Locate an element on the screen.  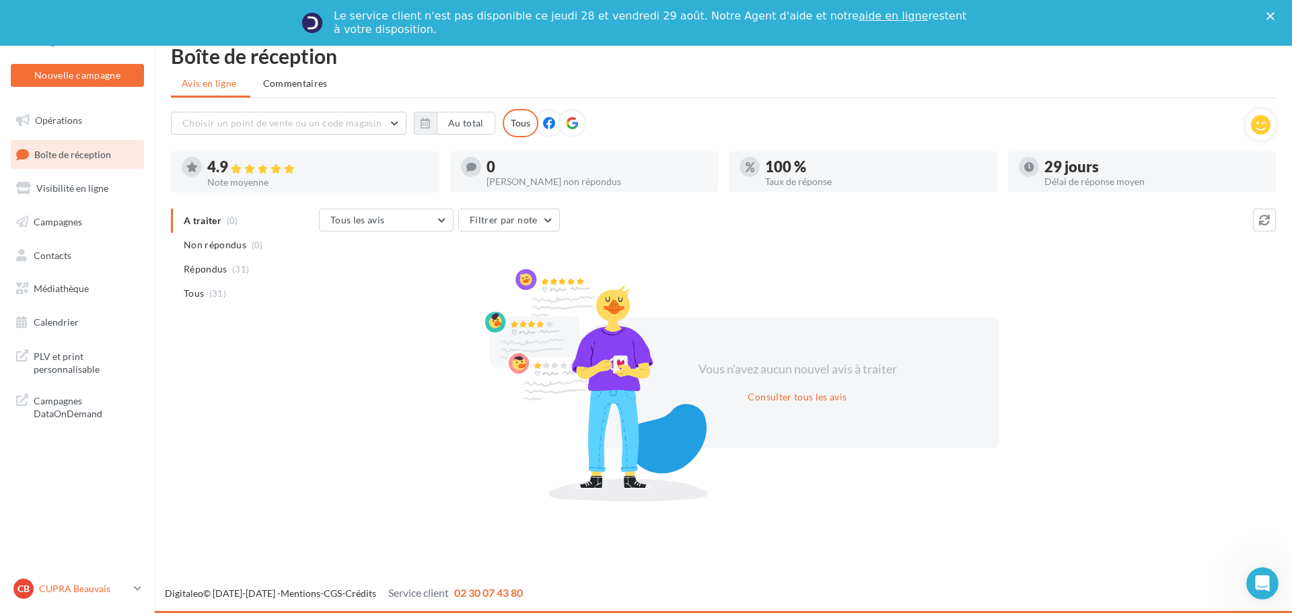
div: 100 % is located at coordinates (875, 167).